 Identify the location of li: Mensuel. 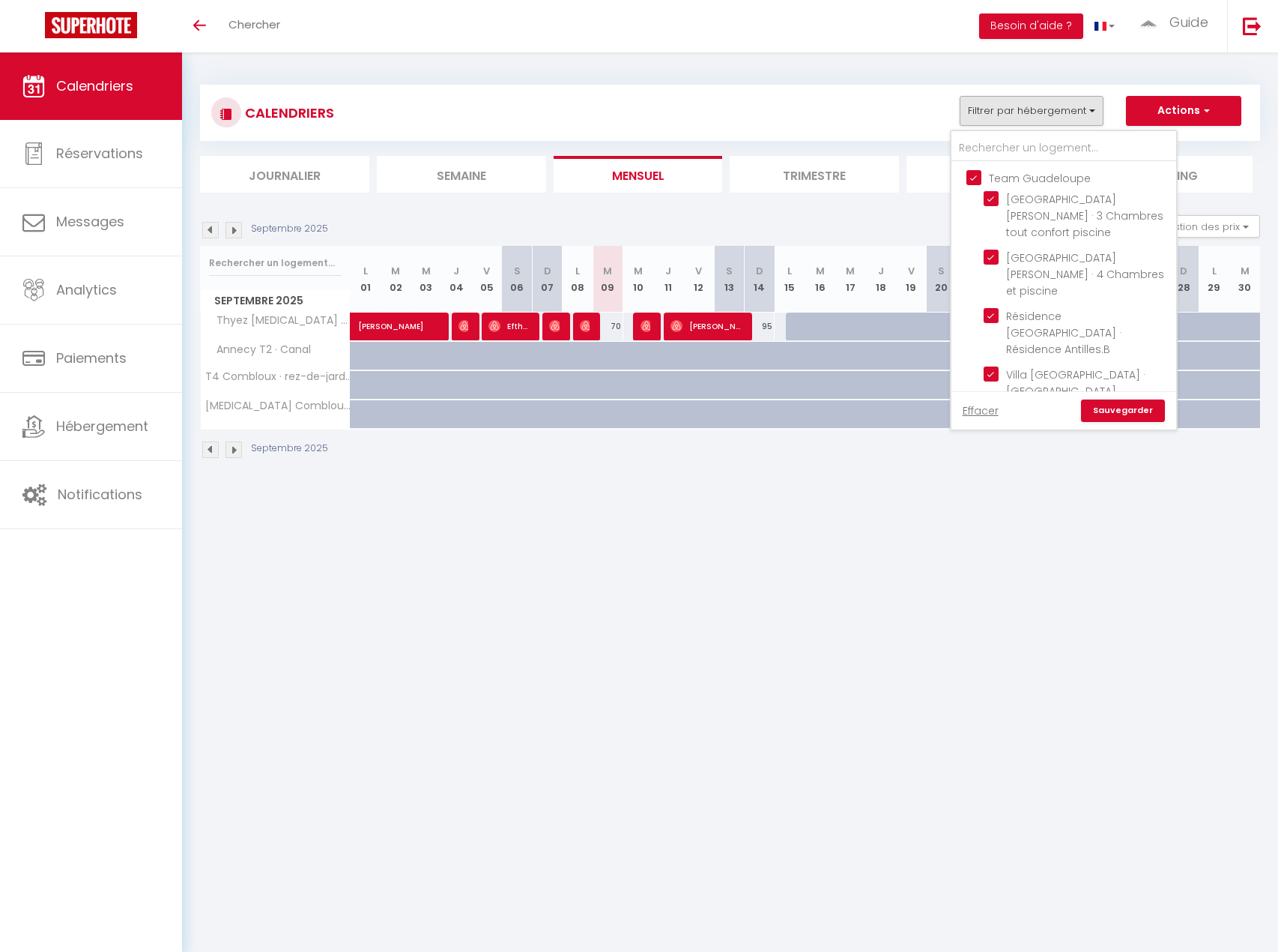
(639, 173).